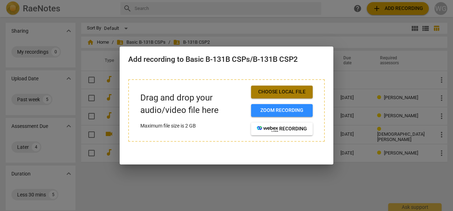 Image resolution: width=453 pixels, height=211 pixels. I want to click on button: Zoom recording, so click(282, 111).